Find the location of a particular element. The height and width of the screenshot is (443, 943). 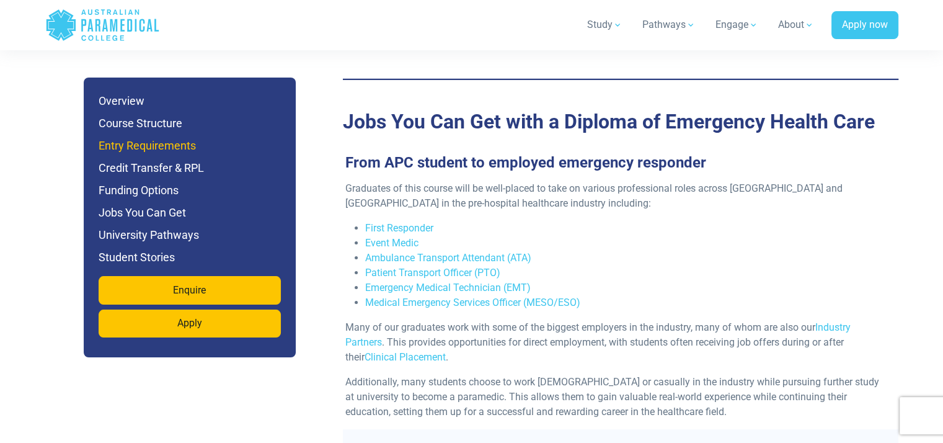

a: Event Medic is located at coordinates (392, 242).